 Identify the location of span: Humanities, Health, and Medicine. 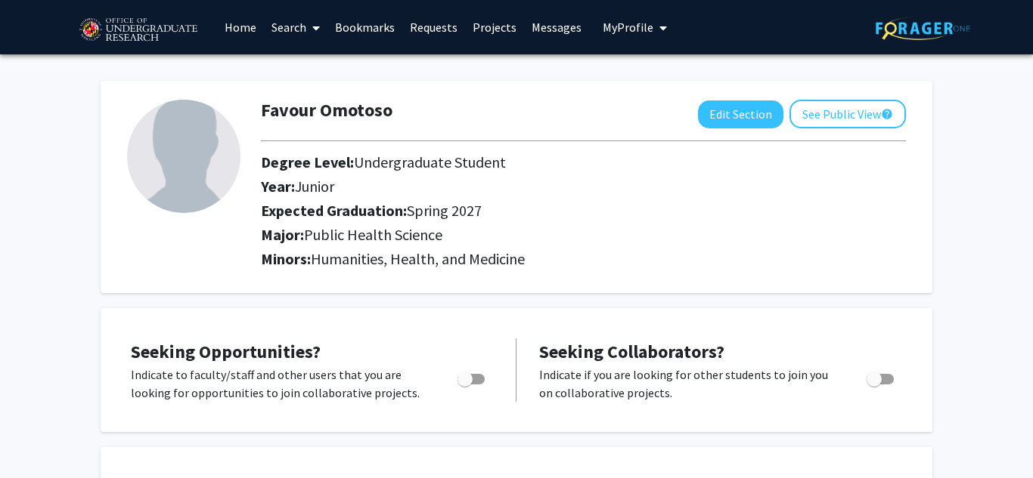
(417, 259).